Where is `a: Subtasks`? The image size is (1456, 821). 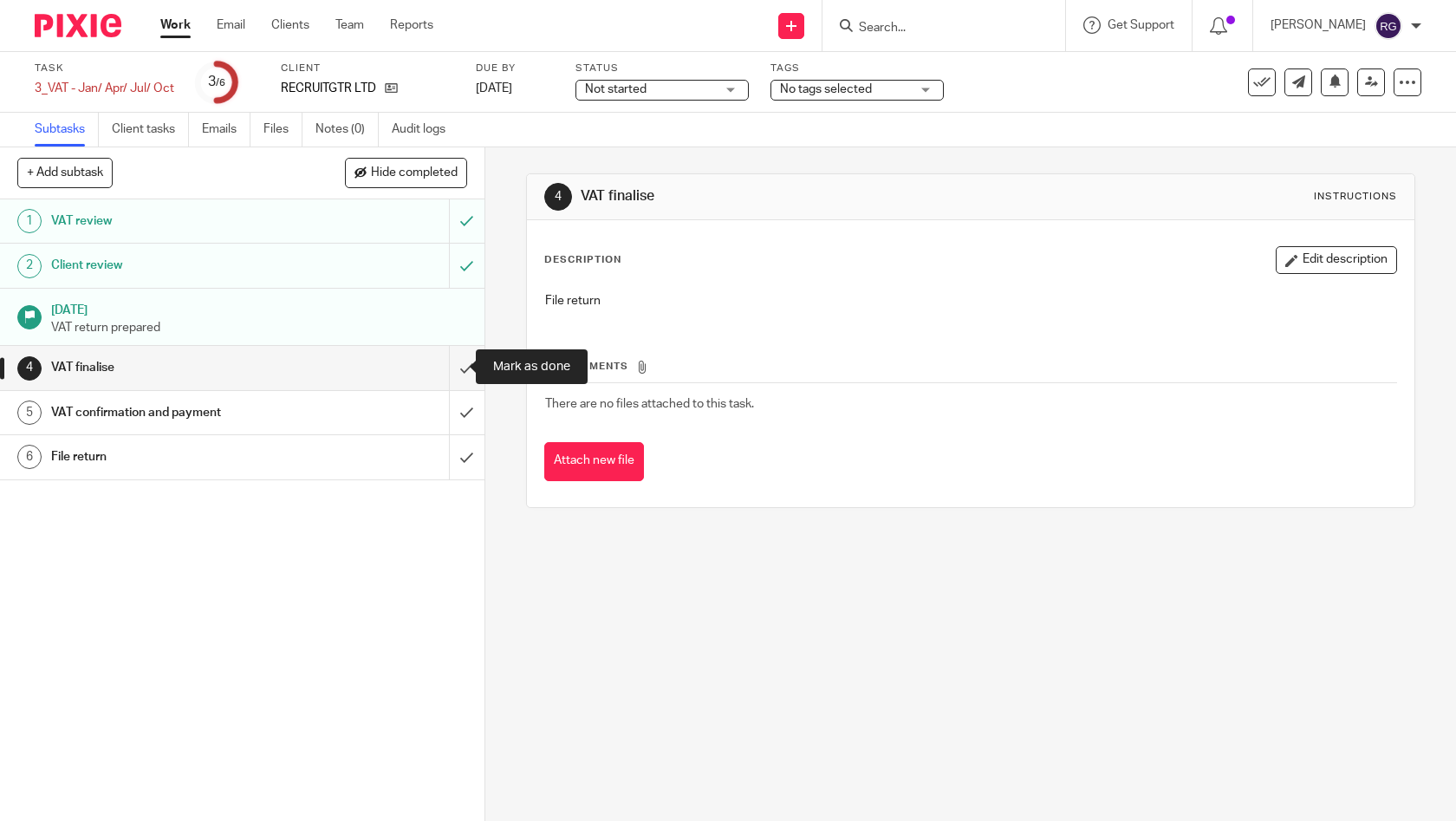
a: Subtasks is located at coordinates (67, 130).